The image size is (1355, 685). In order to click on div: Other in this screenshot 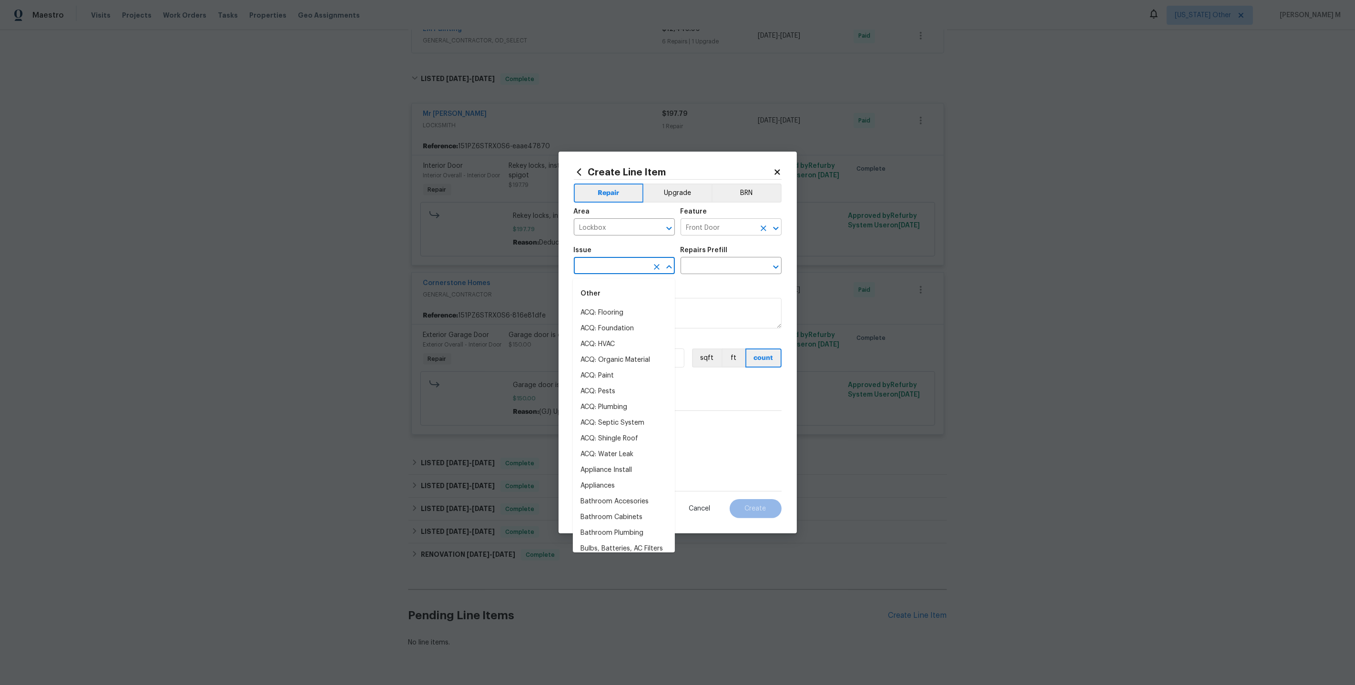, I will do `click(624, 294)`.